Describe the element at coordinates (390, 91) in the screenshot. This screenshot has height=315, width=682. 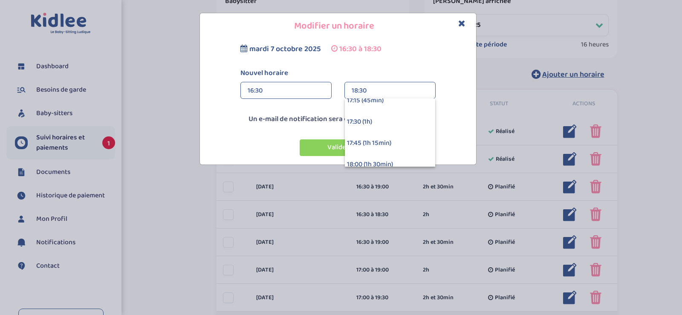
I see `div: 18:30` at that location.